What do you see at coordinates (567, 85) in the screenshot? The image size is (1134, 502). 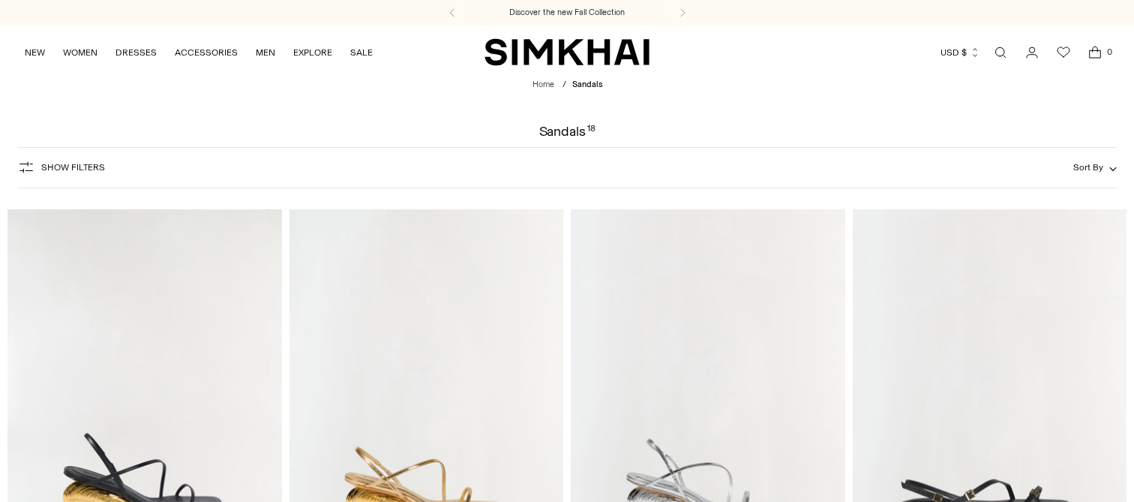 I see `nav: breadcrumbs` at bounding box center [567, 85].